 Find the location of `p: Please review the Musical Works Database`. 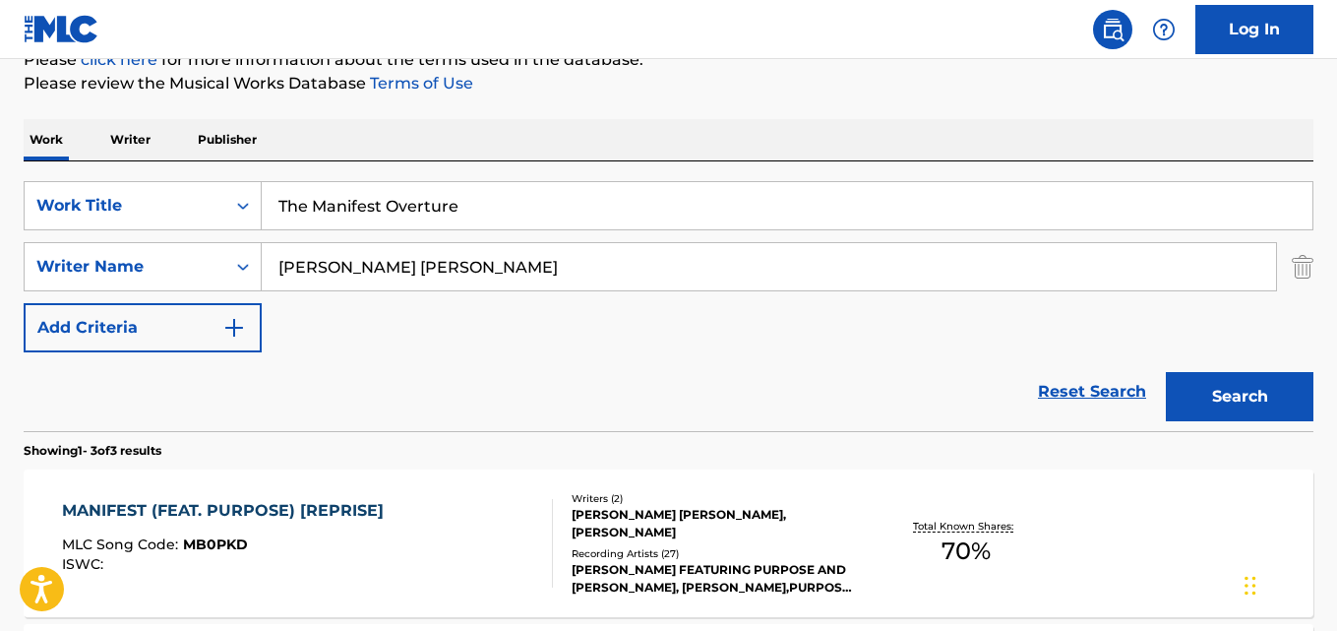

p: Please review the Musical Works Database is located at coordinates (668, 84).